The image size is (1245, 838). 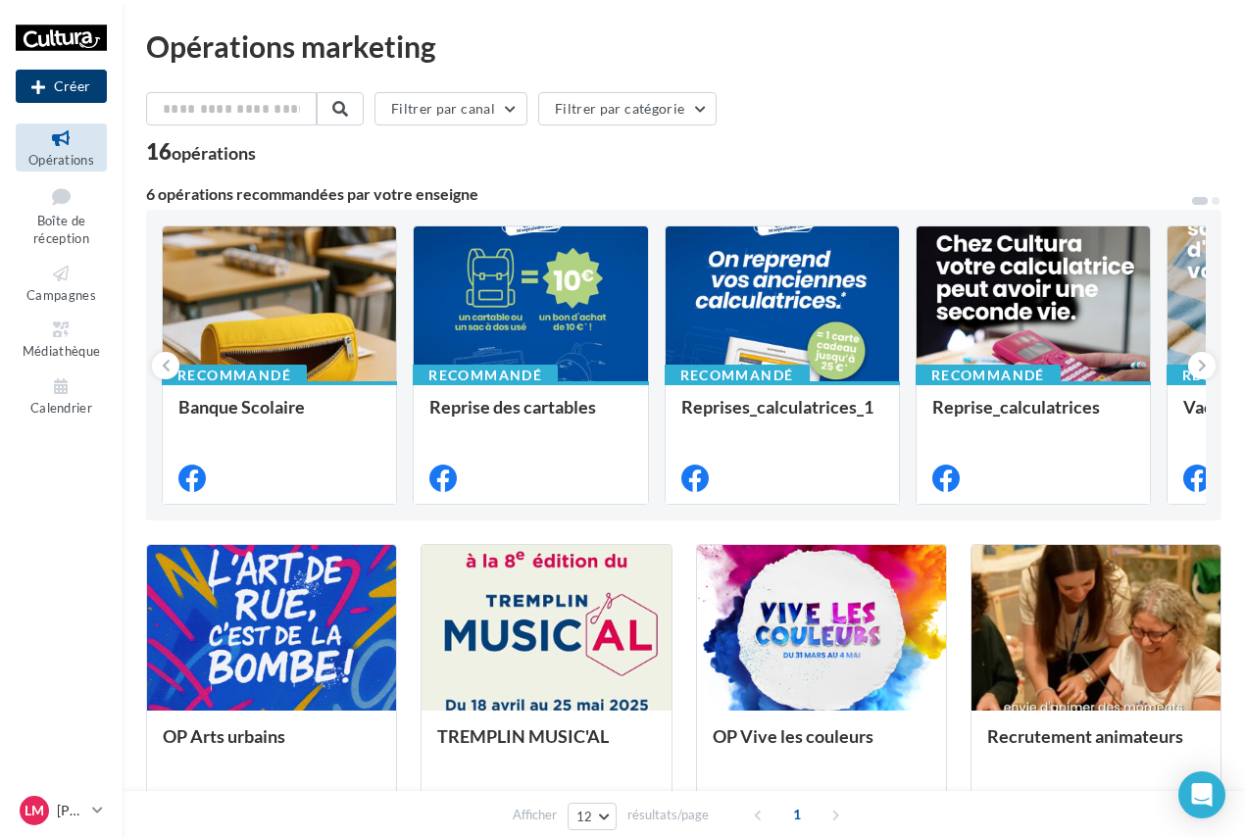 What do you see at coordinates (241, 407) in the screenshot?
I see `span: Banque Scolaire` at bounding box center [241, 407].